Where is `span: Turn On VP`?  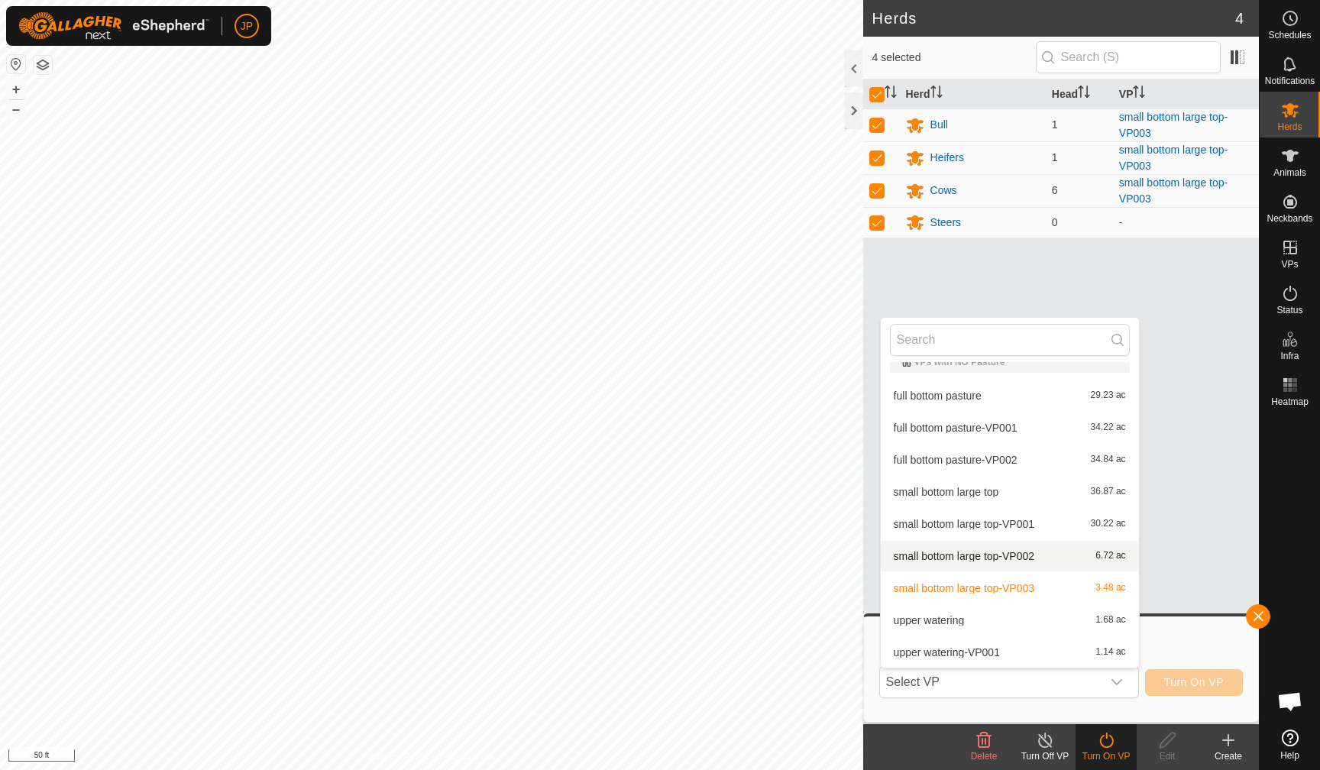 span: Turn On VP is located at coordinates (1194, 682).